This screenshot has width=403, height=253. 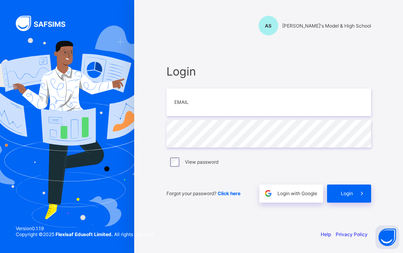 What do you see at coordinates (85, 234) in the screenshot?
I see `span: Copyright © 2025 All rights reserved.` at bounding box center [85, 234].